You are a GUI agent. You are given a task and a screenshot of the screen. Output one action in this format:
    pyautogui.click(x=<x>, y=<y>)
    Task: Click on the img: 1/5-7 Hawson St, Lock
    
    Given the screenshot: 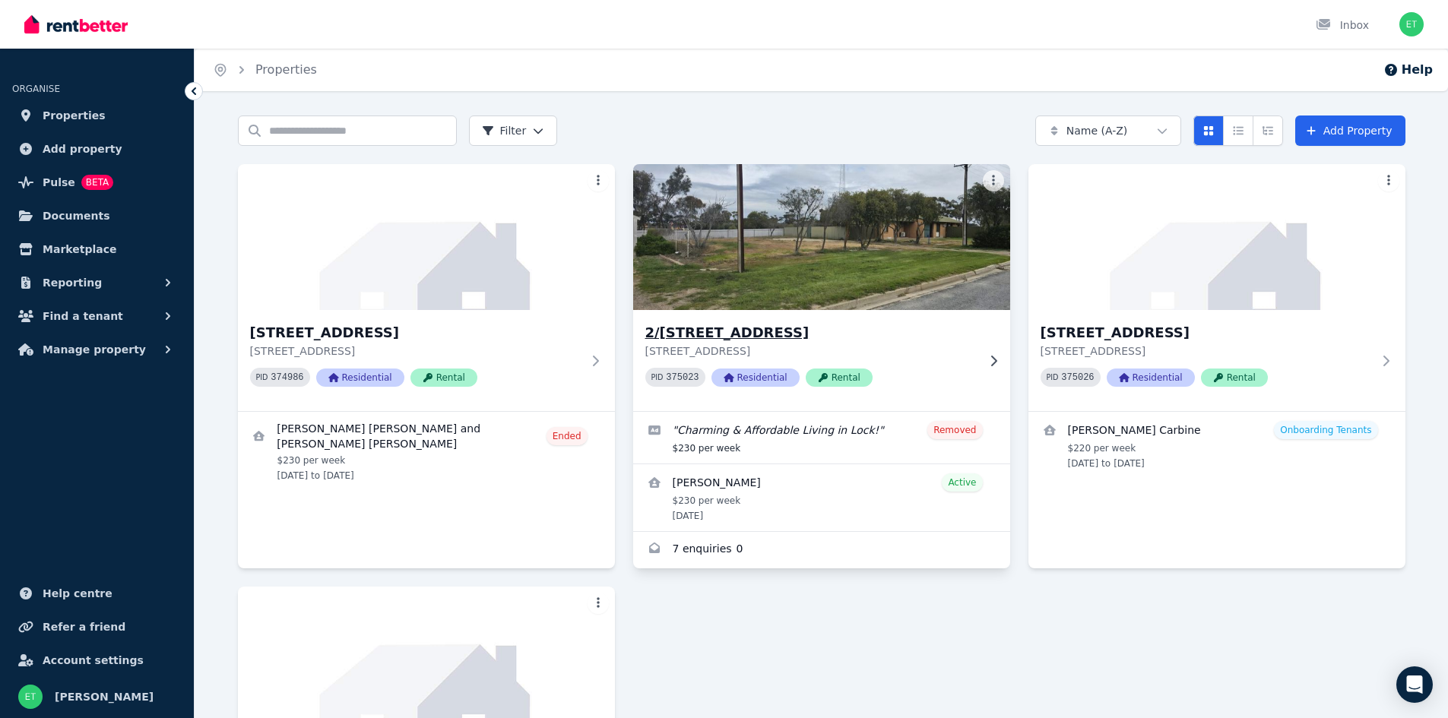 What is the action you would take?
    pyautogui.click(x=426, y=237)
    